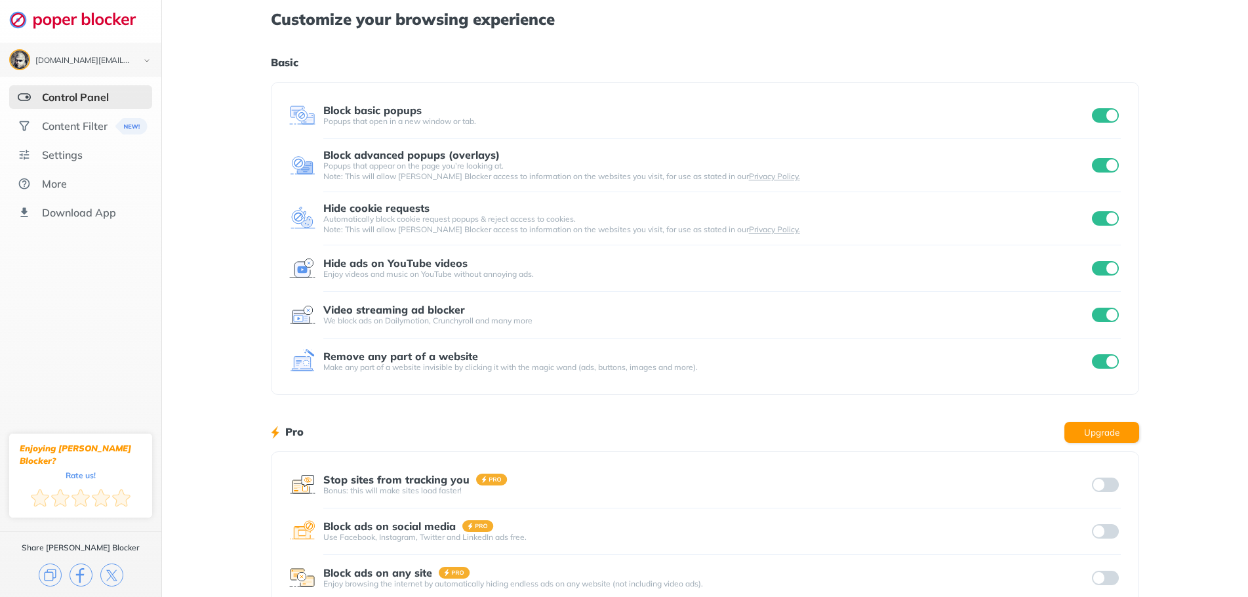 This screenshot has height=597, width=1248. What do you see at coordinates (411, 155) in the screenshot?
I see `div: Block advanced popups (overlays)` at bounding box center [411, 155].